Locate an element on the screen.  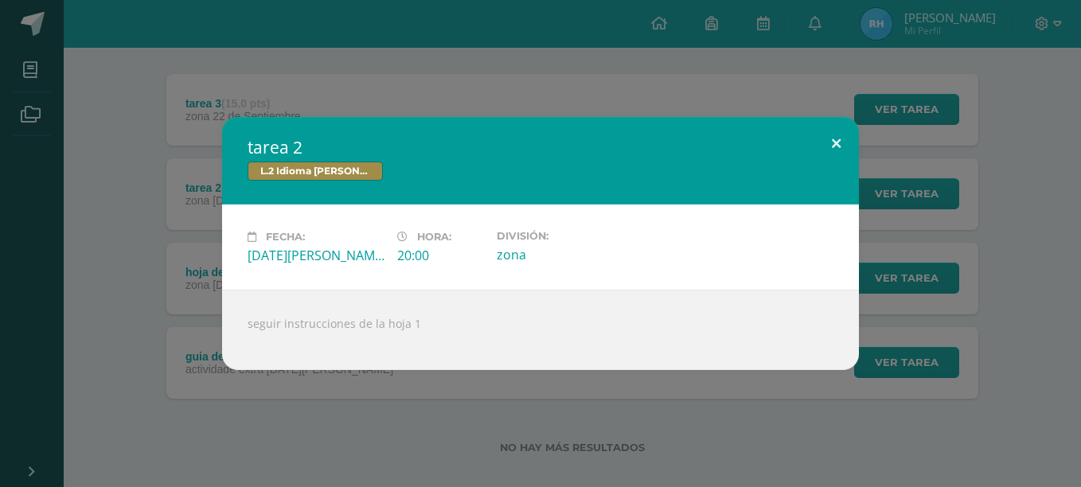
label: División: is located at coordinates (565, 236).